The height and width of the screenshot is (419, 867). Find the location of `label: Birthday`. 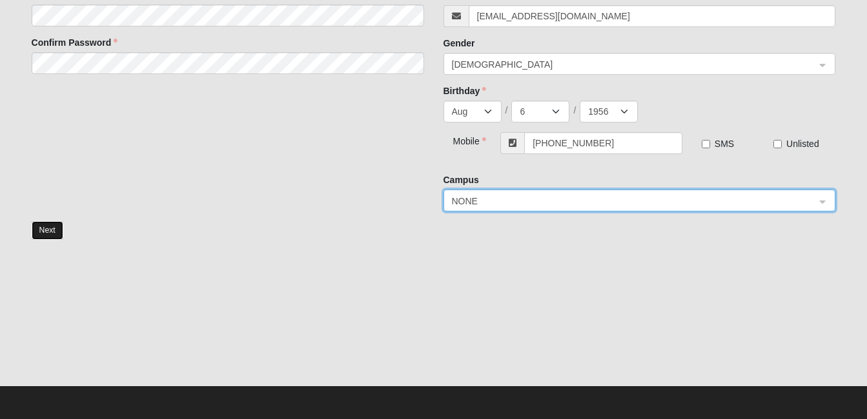

label: Birthday is located at coordinates (465, 91).